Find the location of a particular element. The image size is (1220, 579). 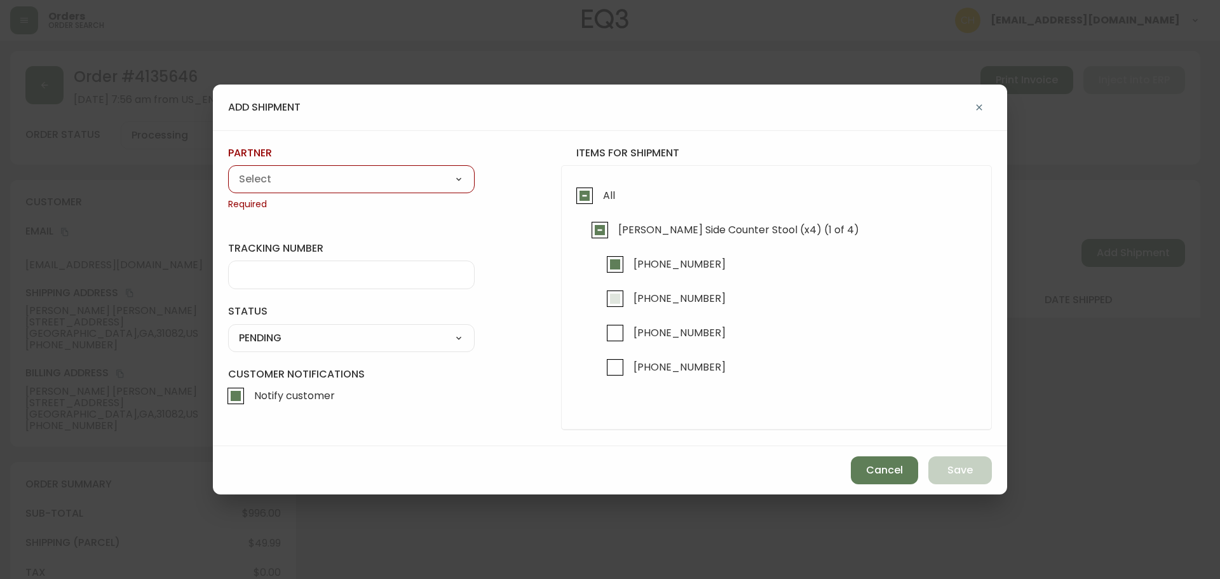

button: Cancel is located at coordinates (884, 470).